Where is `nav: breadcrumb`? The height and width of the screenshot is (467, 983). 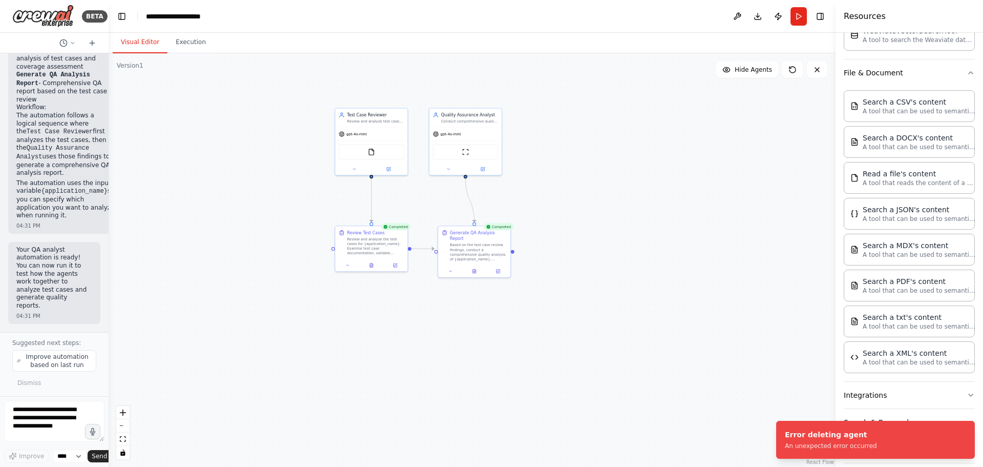
nav: breadcrumb is located at coordinates (184, 16).